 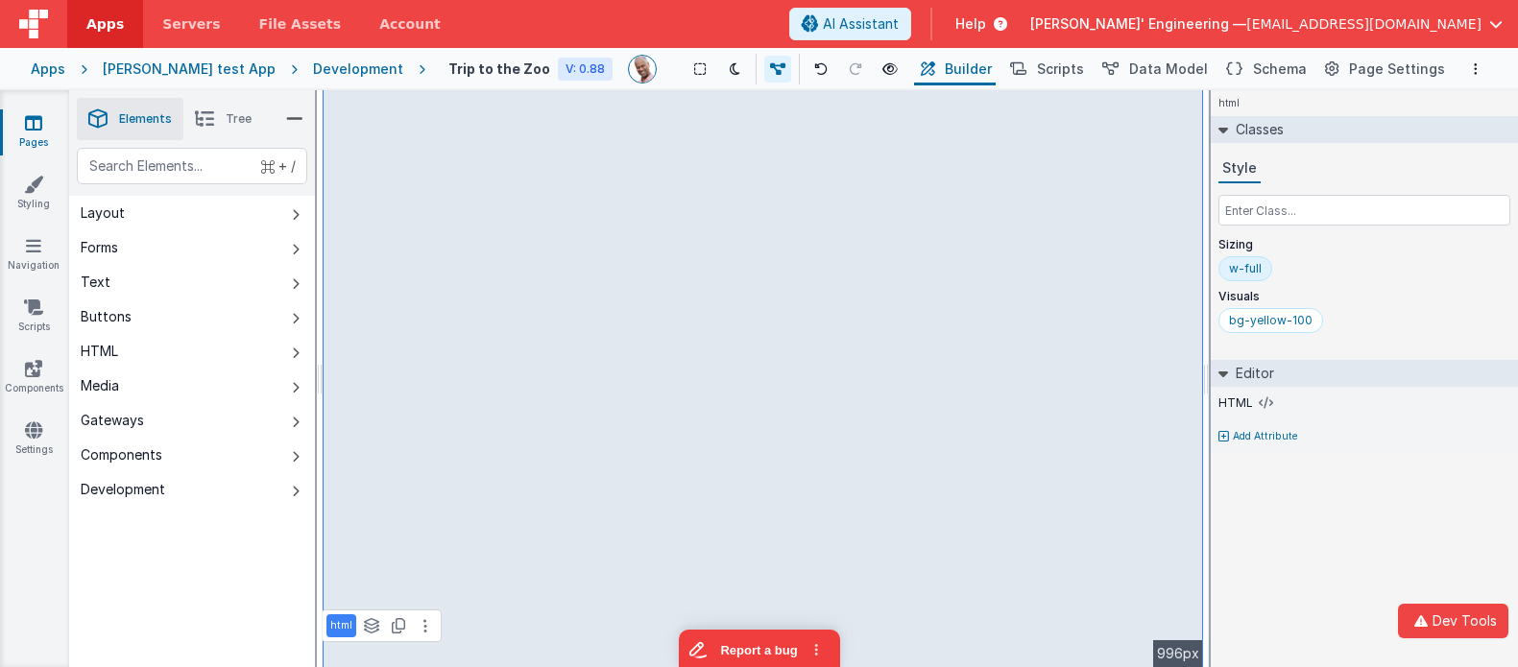 What do you see at coordinates (95, 282) in the screenshot?
I see `div: Text` at bounding box center [95, 282].